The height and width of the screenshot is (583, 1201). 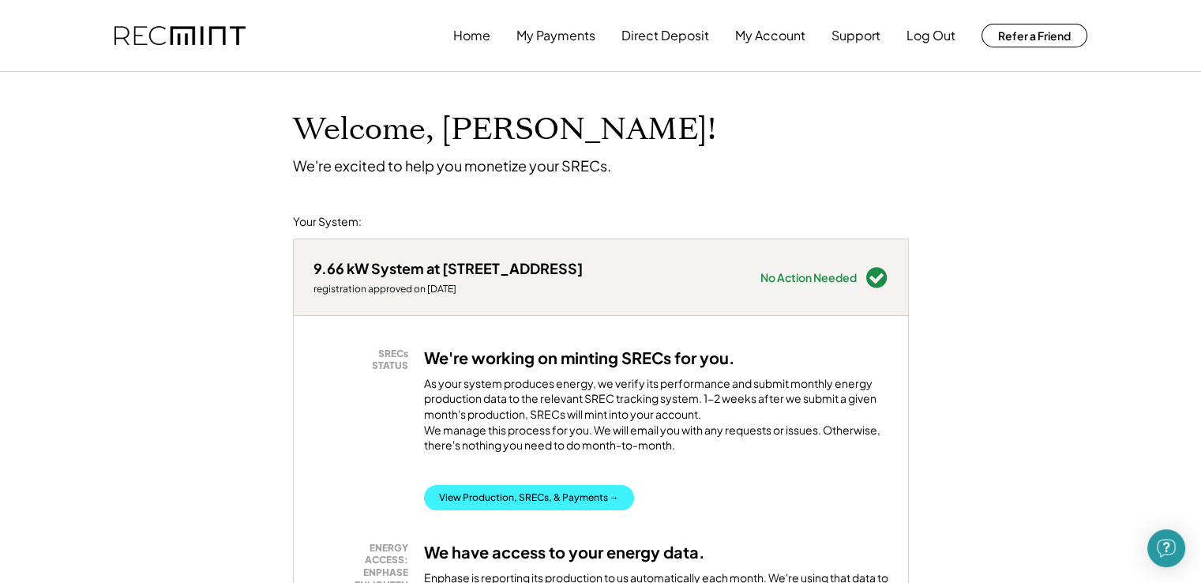 I want to click on div: No Action Needed, so click(x=808, y=277).